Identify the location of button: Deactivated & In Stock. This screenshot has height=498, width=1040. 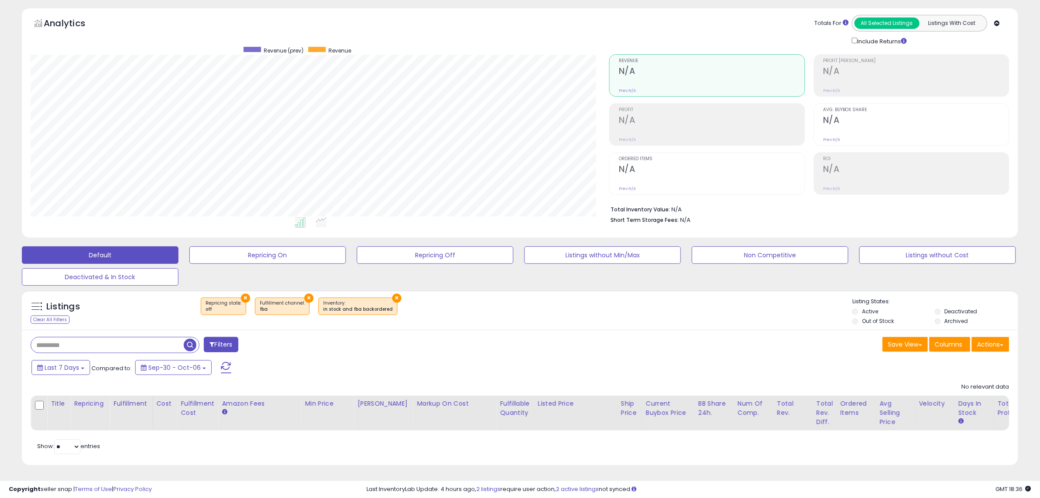
(100, 277).